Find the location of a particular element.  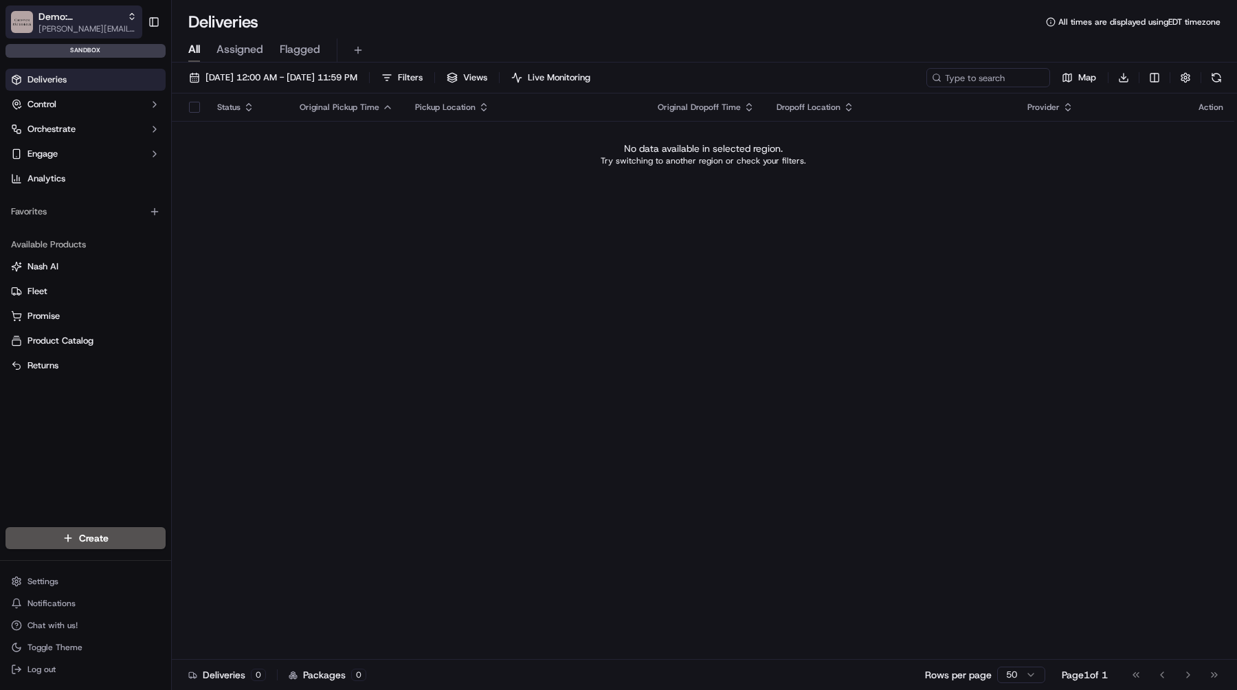

a: Promise is located at coordinates (85, 316).